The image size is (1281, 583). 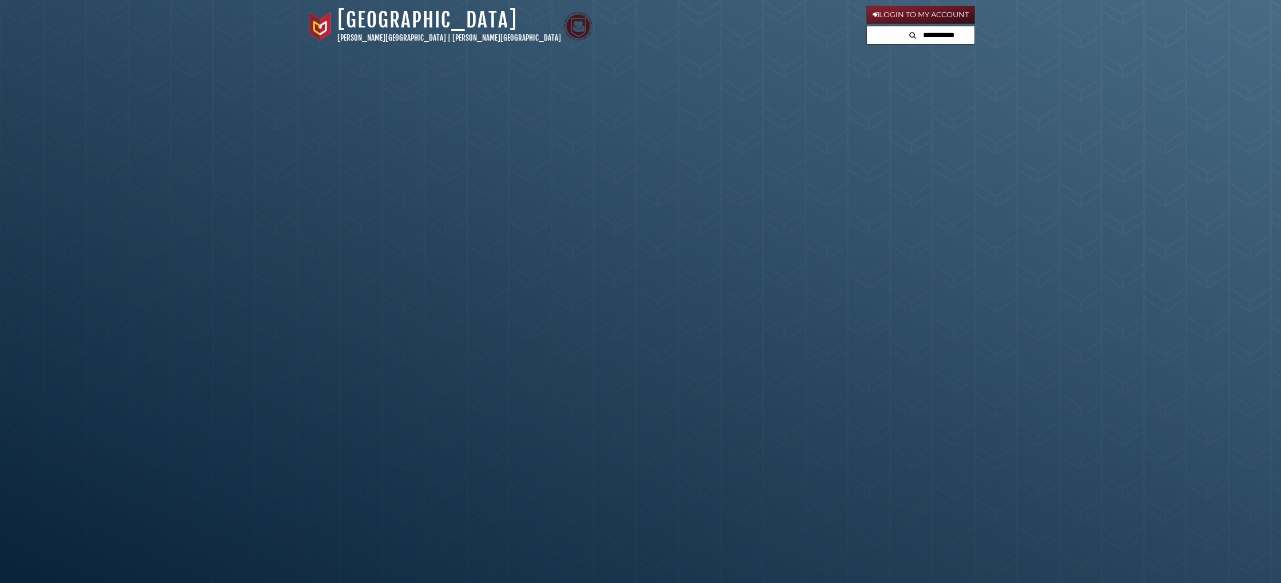 What do you see at coordinates (921, 15) in the screenshot?
I see `a: Login to My Account` at bounding box center [921, 15].